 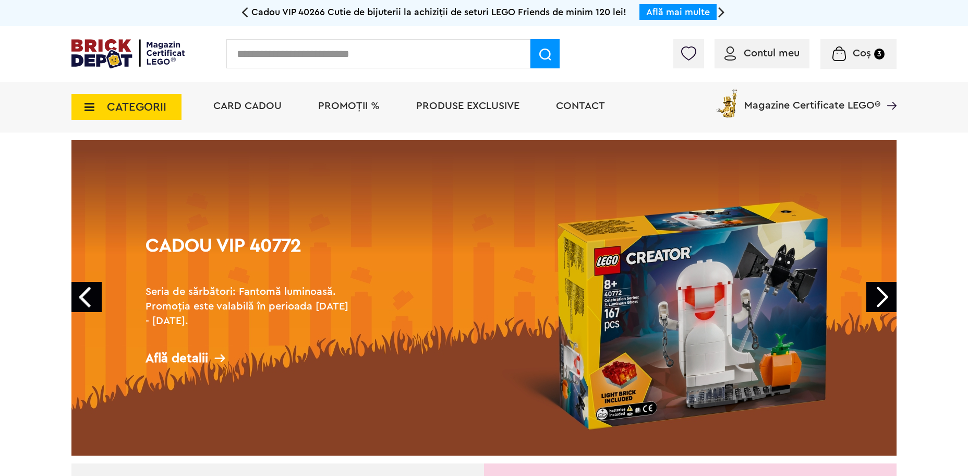 What do you see at coordinates (87, 297) in the screenshot?
I see `a: Prev` at bounding box center [87, 297].